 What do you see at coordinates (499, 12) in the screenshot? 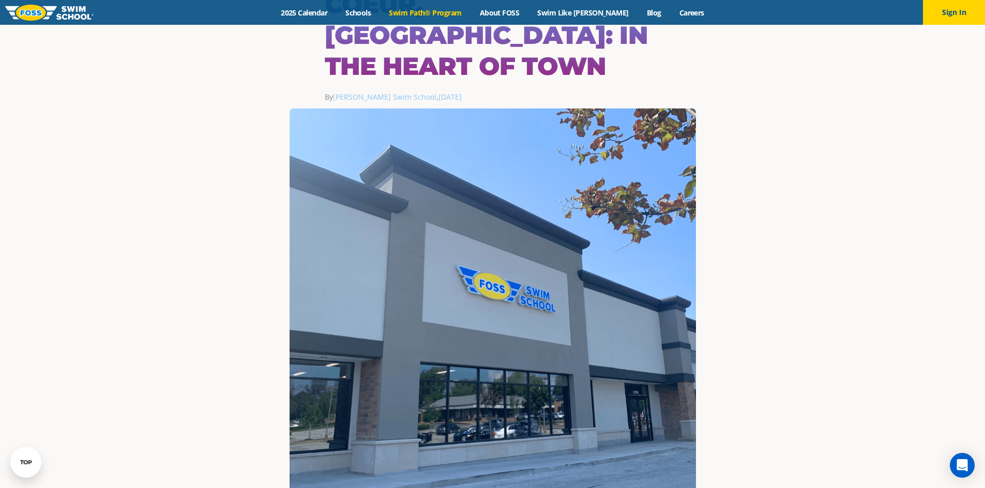
I see `a: About FOSS` at bounding box center [499, 12].